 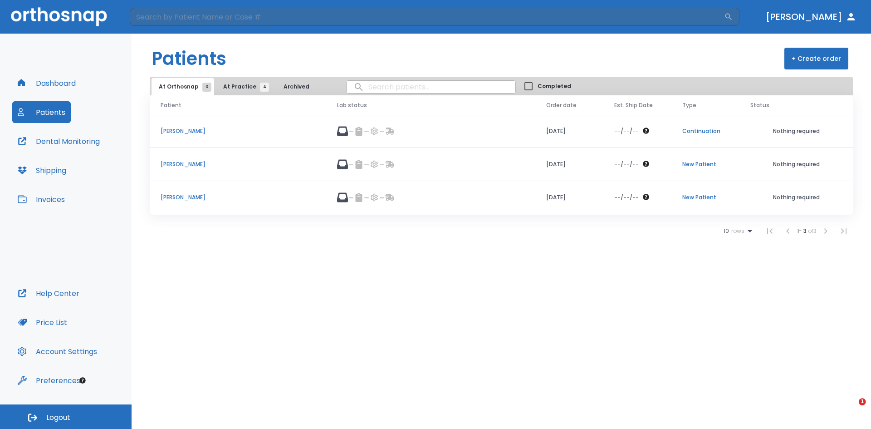 I want to click on button: Price List, so click(x=42, y=322).